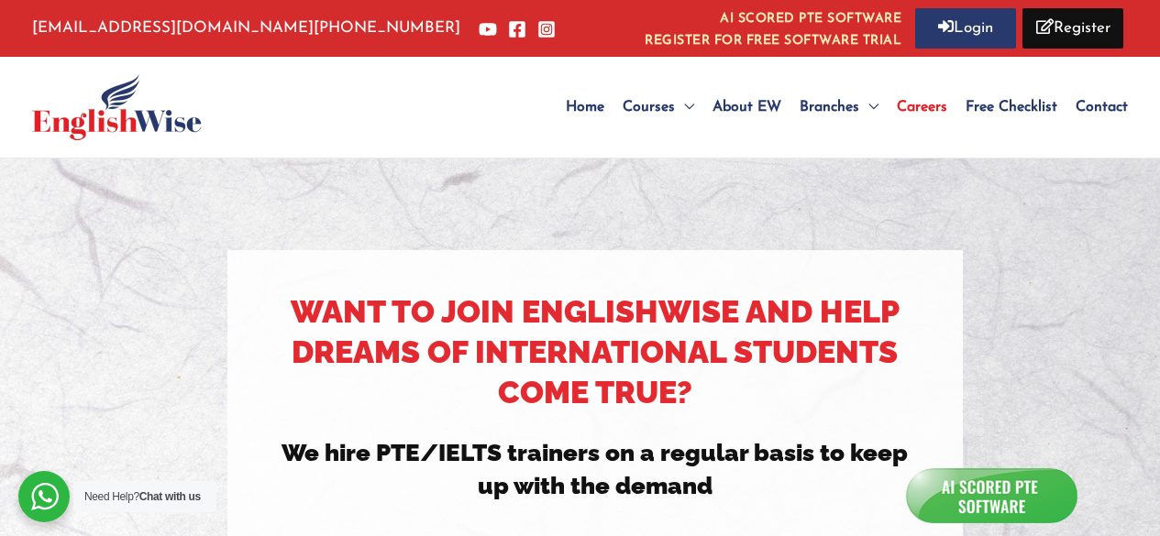 Image resolution: width=1160 pixels, height=536 pixels. I want to click on a: Branches, so click(839, 107).